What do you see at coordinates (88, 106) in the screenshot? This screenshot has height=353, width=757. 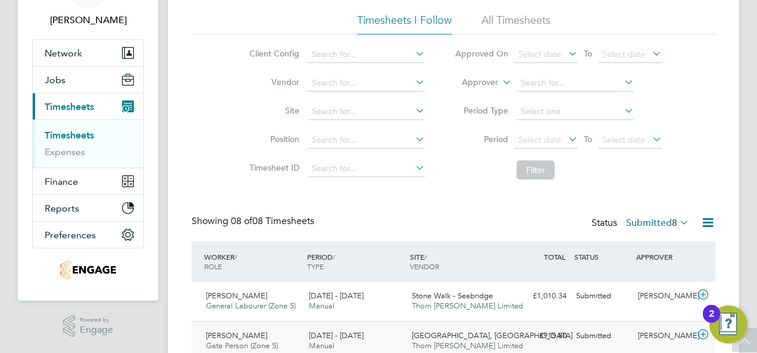 I see `button: Timesheets` at bounding box center [88, 106].